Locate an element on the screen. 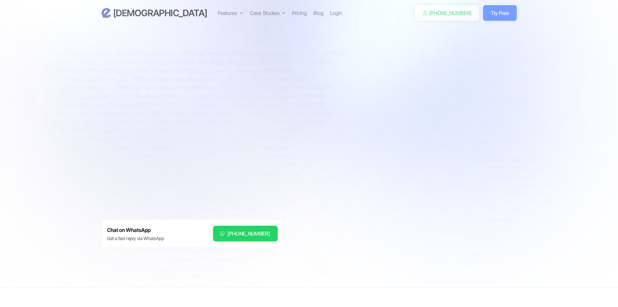 This screenshot has width=618, height=307. a: home is located at coordinates (154, 13).